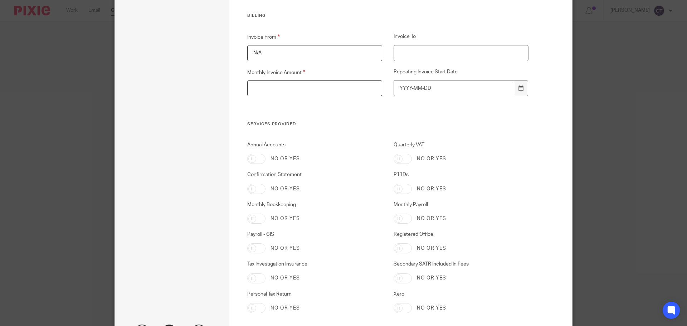 The height and width of the screenshot is (326, 687). I want to click on label: Personal Tax Return, so click(315, 294).